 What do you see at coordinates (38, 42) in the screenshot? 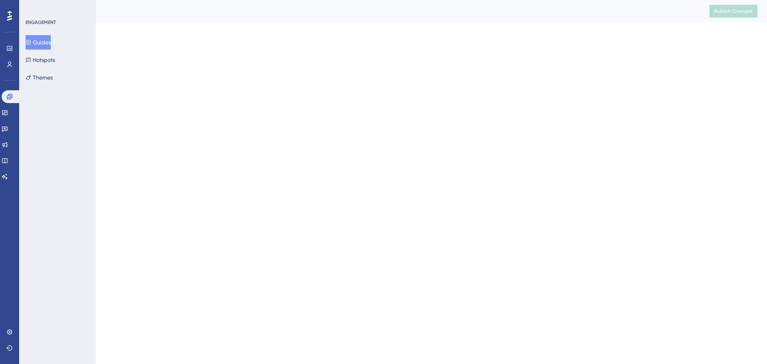
I see `button: Guides` at bounding box center [38, 42].